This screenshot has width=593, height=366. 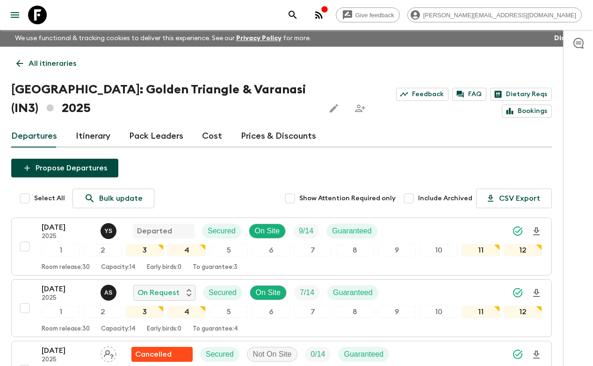 I want to click on a: Give feedback, so click(x=367, y=15).